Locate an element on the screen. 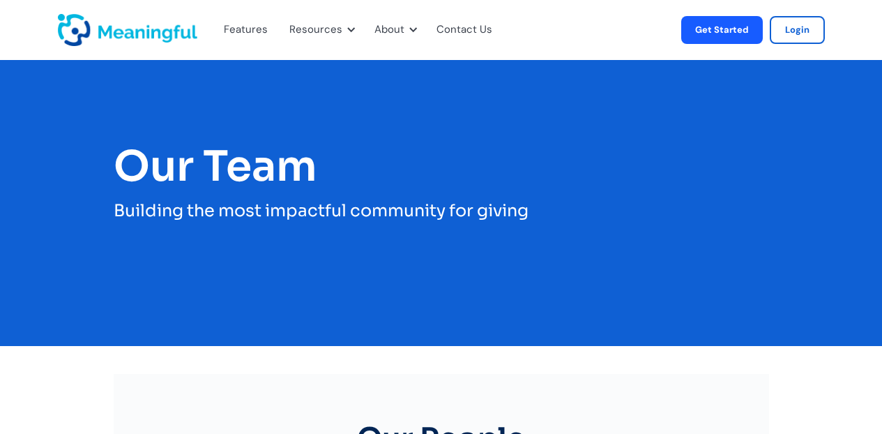 The height and width of the screenshot is (434, 882). div: Building the most impactful community for giving is located at coordinates (441, 210).